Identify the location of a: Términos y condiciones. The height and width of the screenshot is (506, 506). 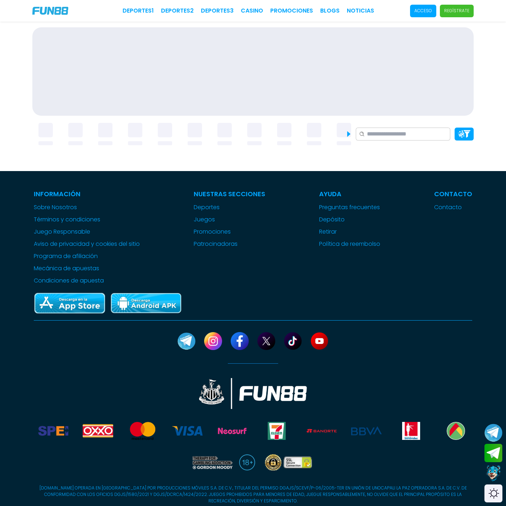
(87, 220).